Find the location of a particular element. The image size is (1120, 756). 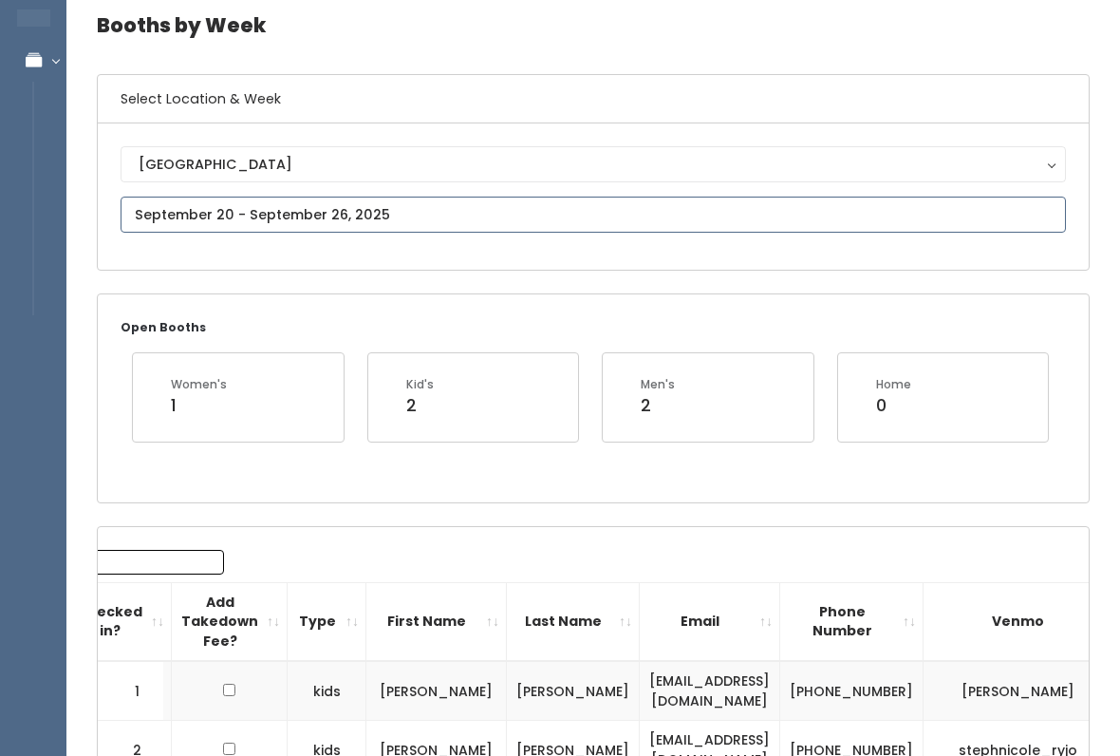

th: Phone Number: activate to sort column ascending is located at coordinates (851, 622).